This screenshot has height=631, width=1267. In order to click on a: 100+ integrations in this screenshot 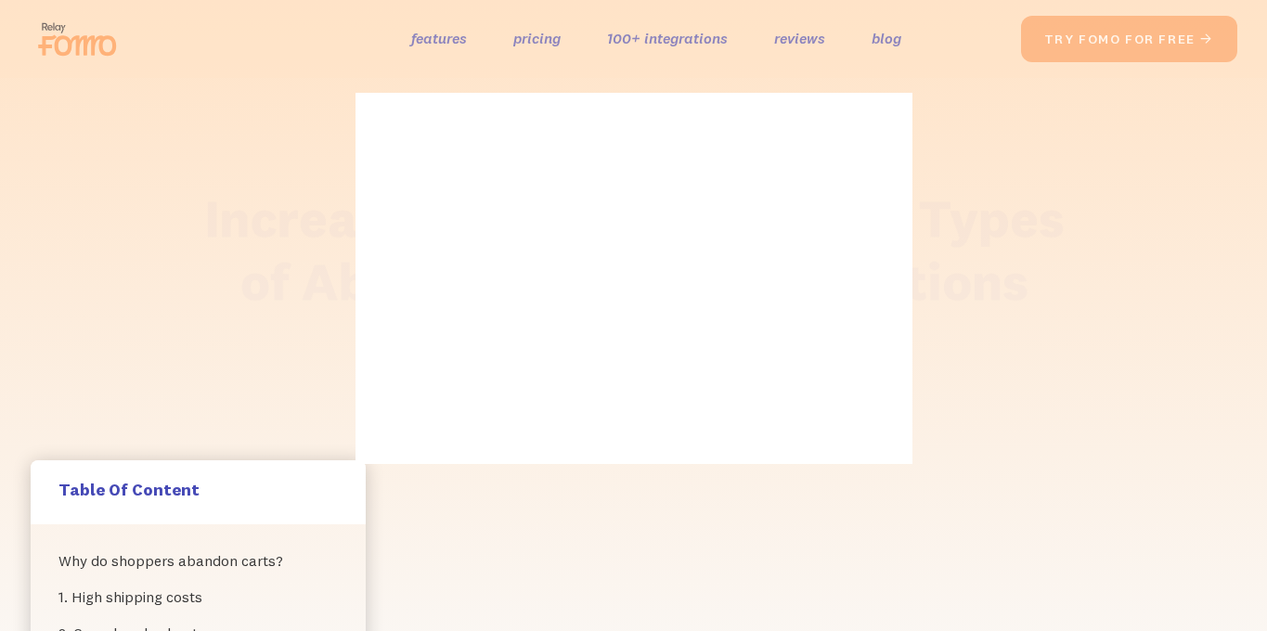, I will do `click(667, 38)`.